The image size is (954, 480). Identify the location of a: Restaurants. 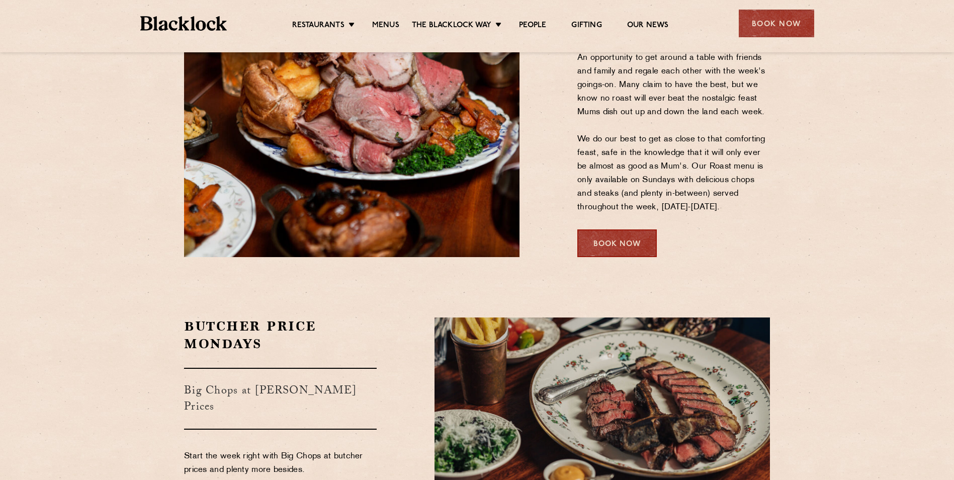
(318, 26).